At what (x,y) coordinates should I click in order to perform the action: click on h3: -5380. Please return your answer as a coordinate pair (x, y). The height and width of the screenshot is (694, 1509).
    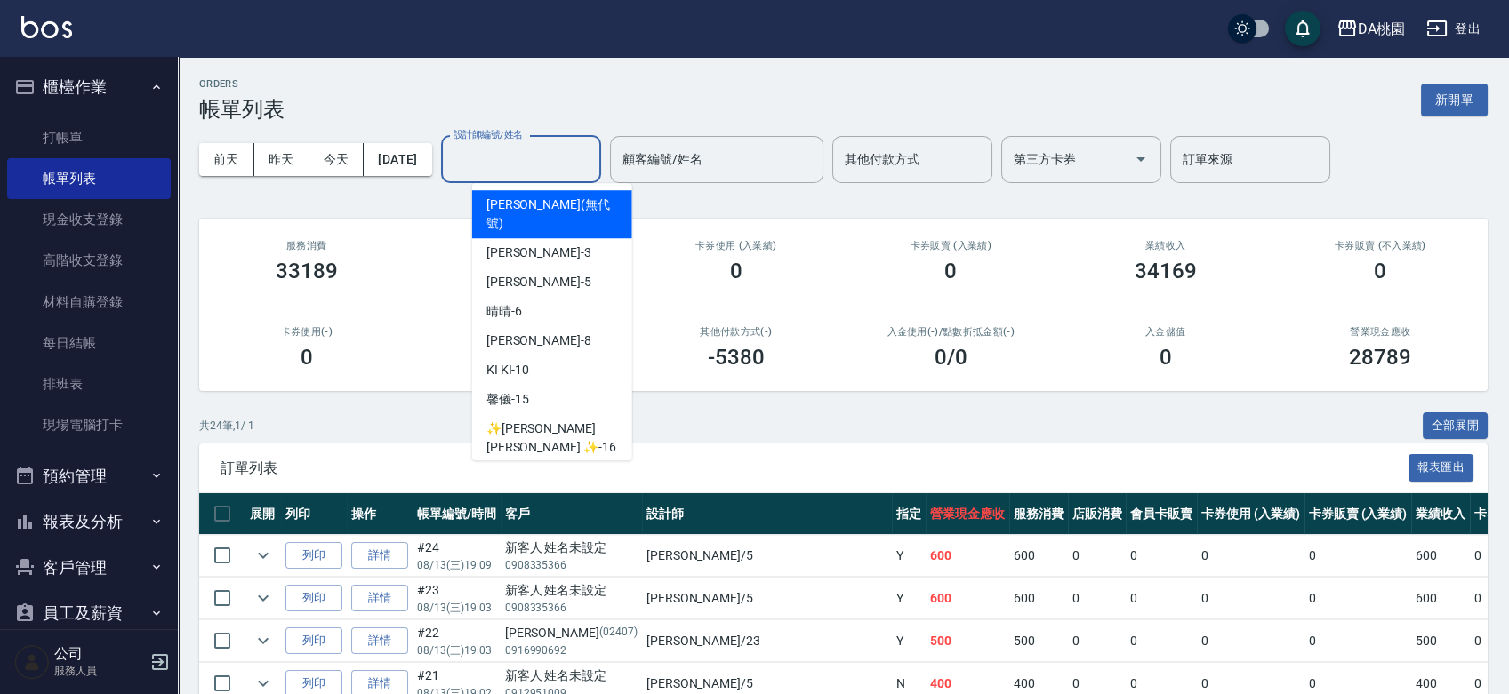
    Looking at the image, I should click on (736, 357).